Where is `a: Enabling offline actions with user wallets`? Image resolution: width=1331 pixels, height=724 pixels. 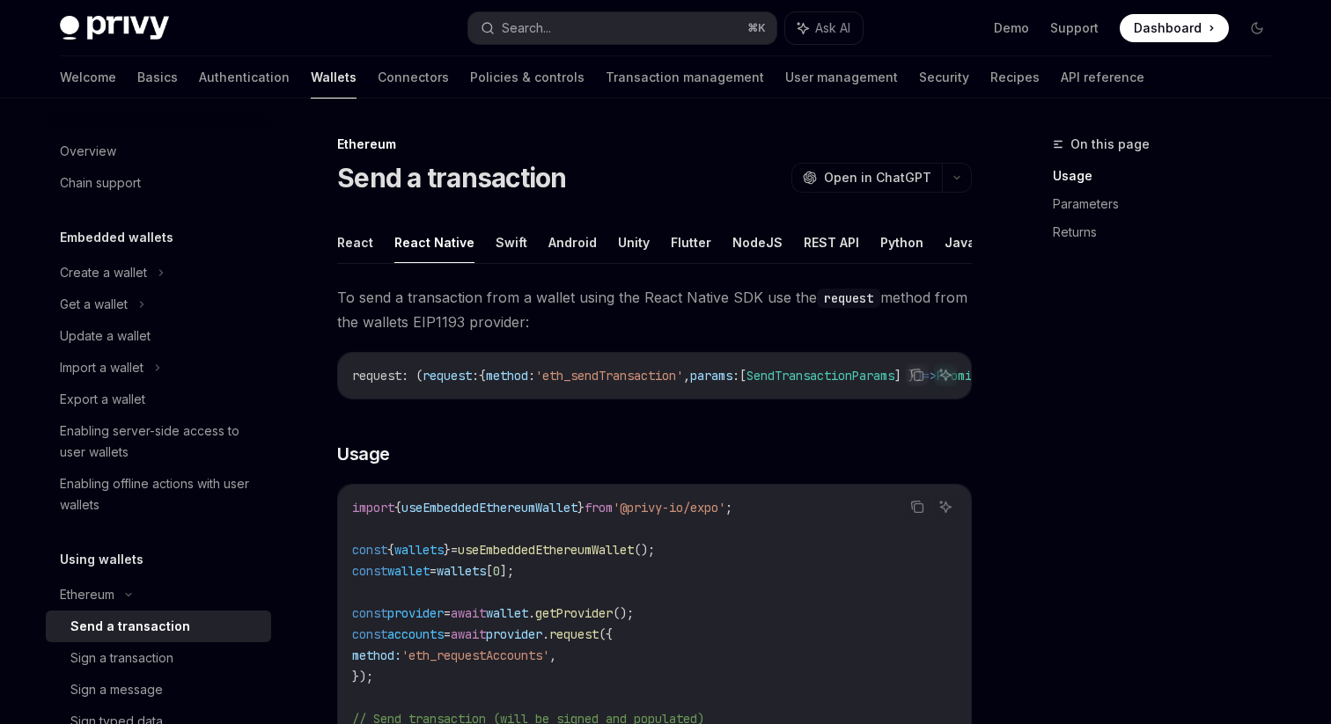
a: Enabling offline actions with user wallets is located at coordinates (158, 495).